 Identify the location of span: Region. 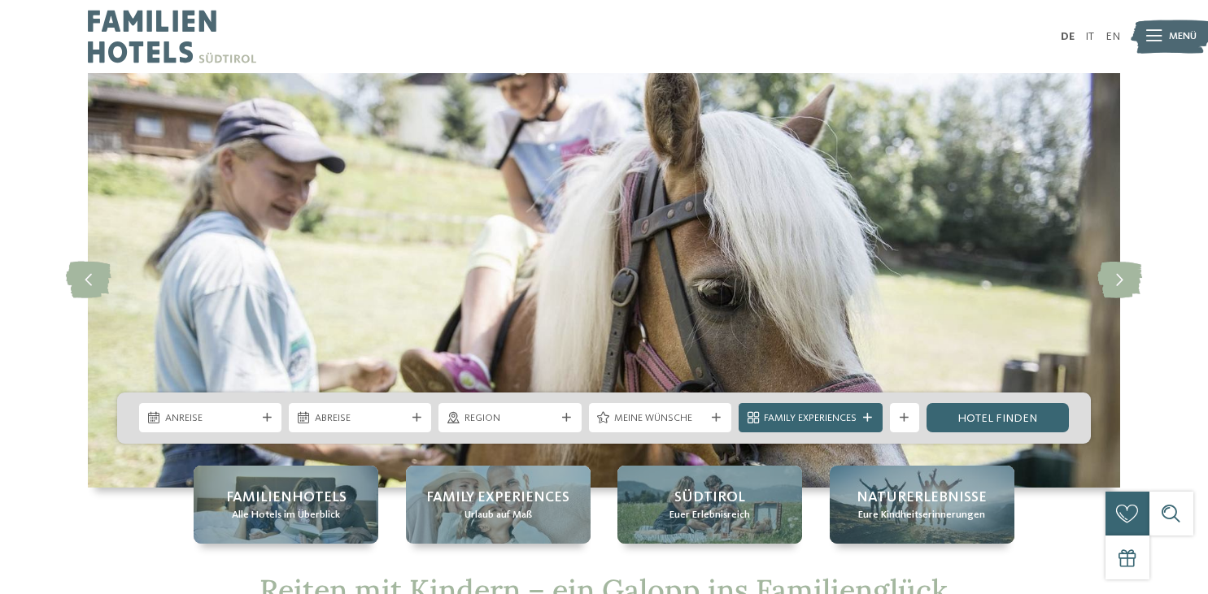
(510, 419).